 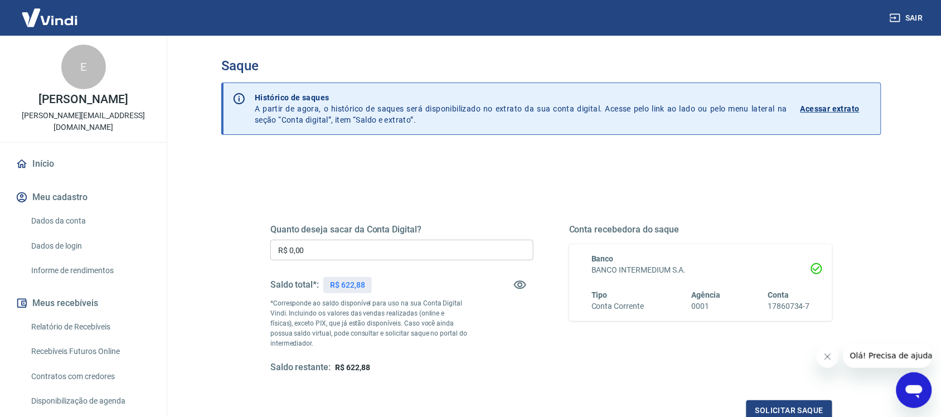 What do you see at coordinates (830, 109) in the screenshot?
I see `p: Acessar extrato` at bounding box center [830, 109].